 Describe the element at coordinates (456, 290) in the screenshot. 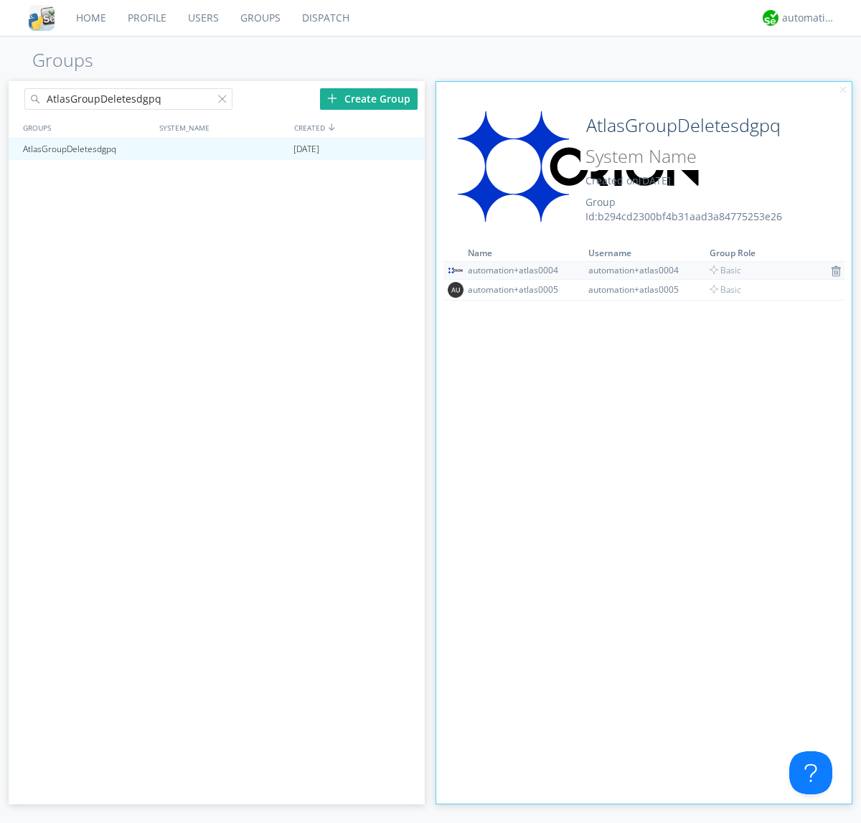

I see `img: 373638.png` at that location.